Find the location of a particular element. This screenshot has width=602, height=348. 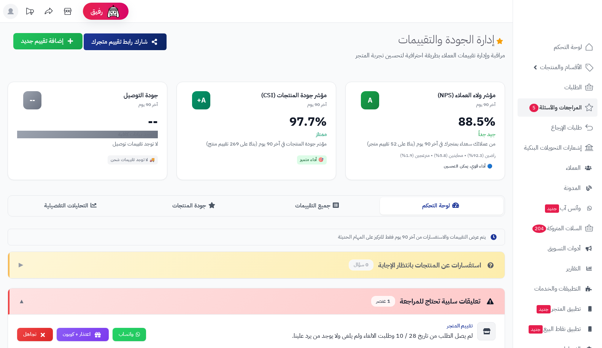

div: تقييم المتجر is located at coordinates (312, 326).